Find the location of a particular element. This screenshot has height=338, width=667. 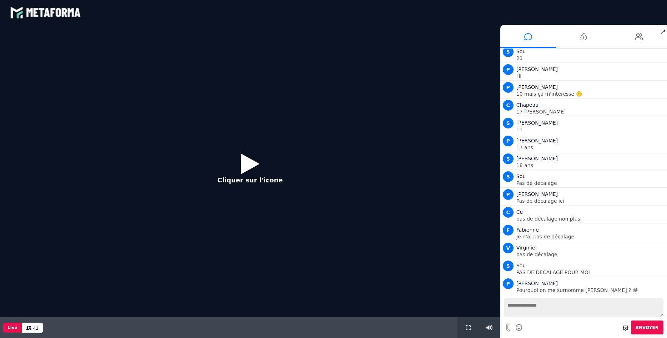

p: 23 is located at coordinates (591, 58).